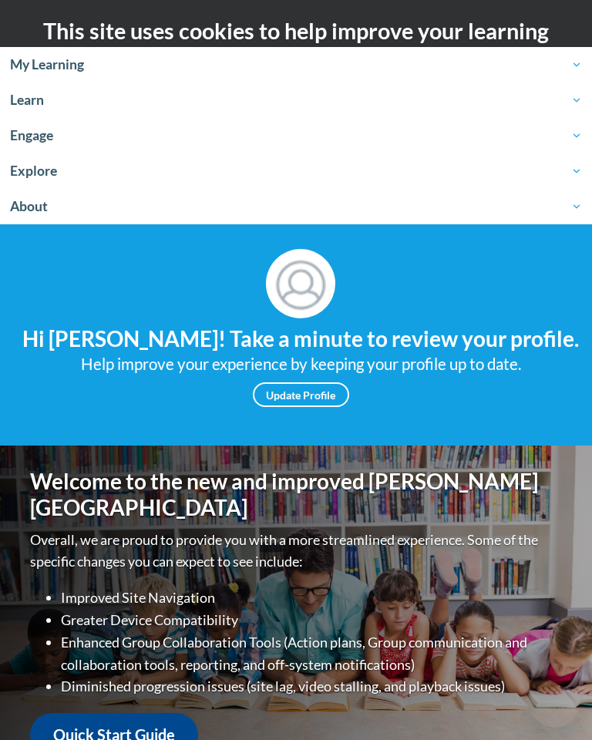  What do you see at coordinates (311, 598) in the screenshot?
I see `li: Improved Site Navigation` at bounding box center [311, 598].